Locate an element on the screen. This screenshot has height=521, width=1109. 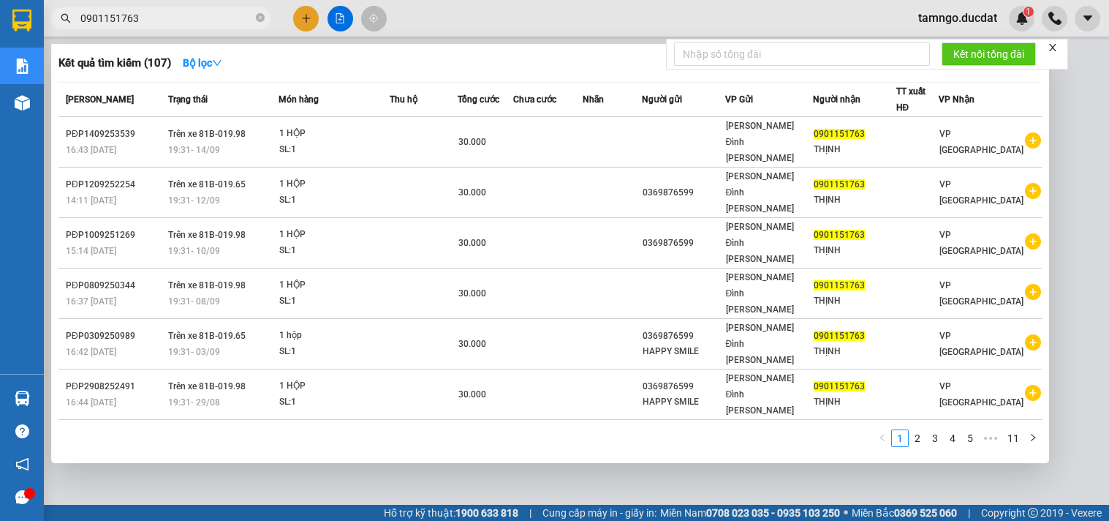
span: Trạng thái is located at coordinates (188, 99).